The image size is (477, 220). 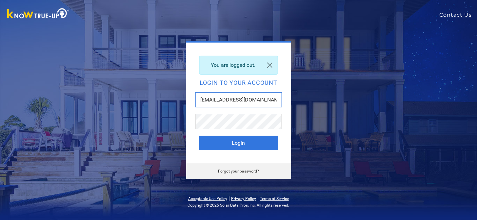 What do you see at coordinates (207, 199) in the screenshot?
I see `a: Acceptable Use Policy` at bounding box center [207, 199].